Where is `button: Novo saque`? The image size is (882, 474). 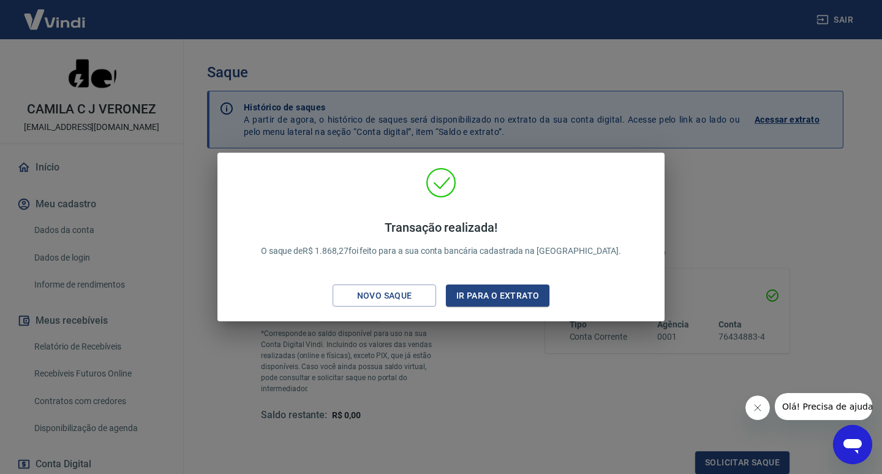 button: Novo saque is located at coordinates (384, 295).